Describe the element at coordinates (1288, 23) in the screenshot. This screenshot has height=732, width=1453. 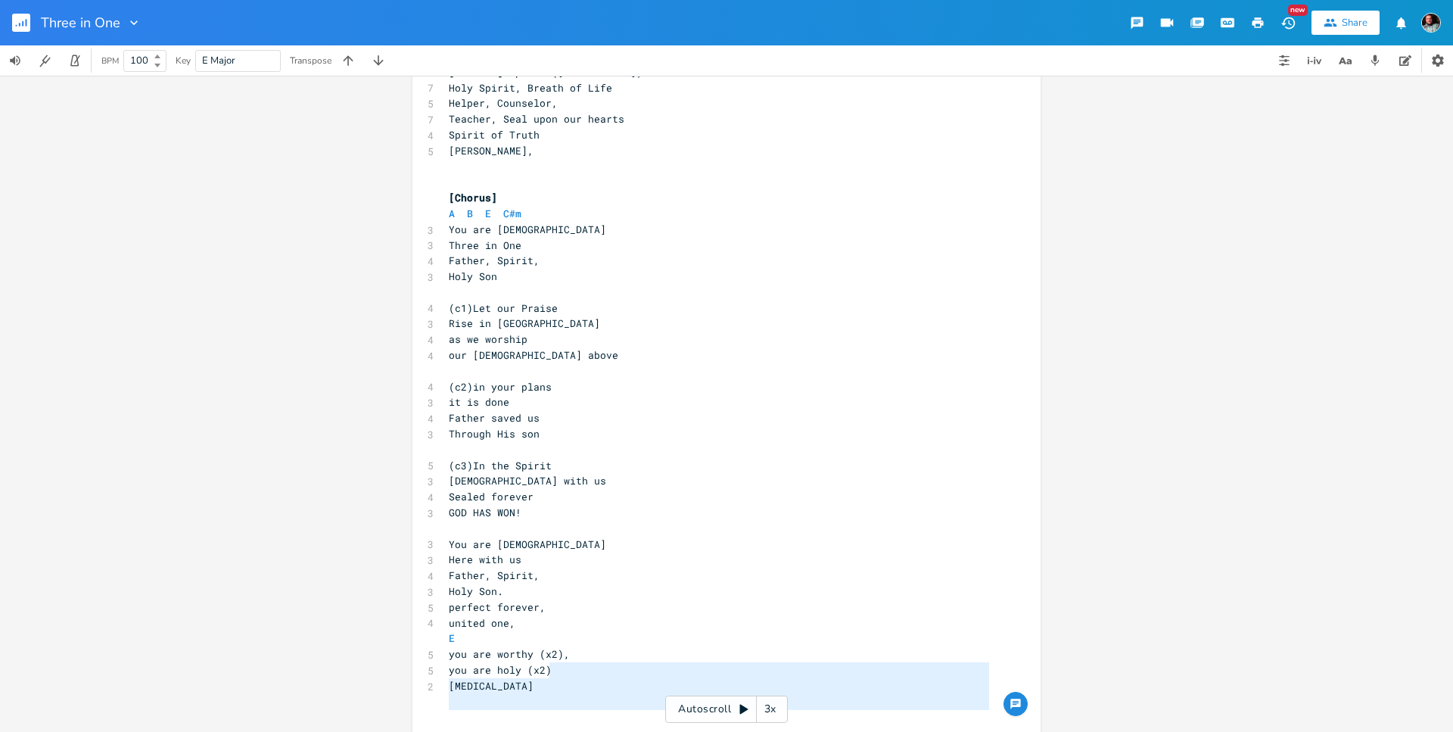
I see `button: New` at that location.